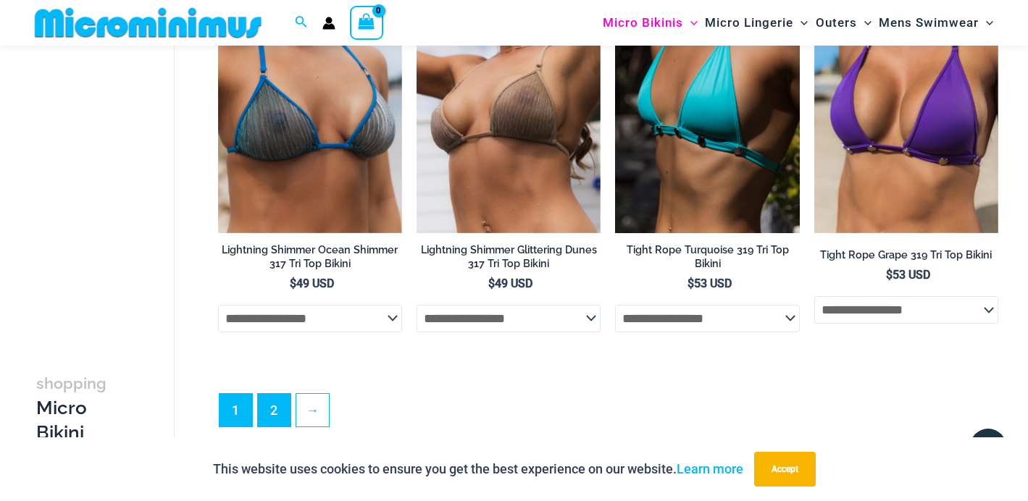 The image size is (1028, 501). What do you see at coordinates (642, 22) in the screenshot?
I see `span: Micro Bikinis` at bounding box center [642, 22].